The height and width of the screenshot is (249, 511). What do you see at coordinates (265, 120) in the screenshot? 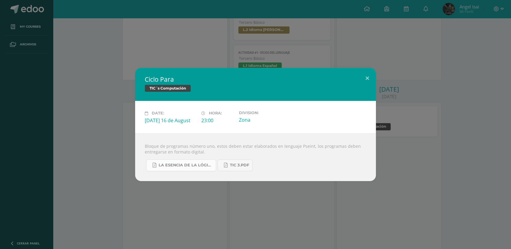
I see `div: Zona` at bounding box center [265, 120].